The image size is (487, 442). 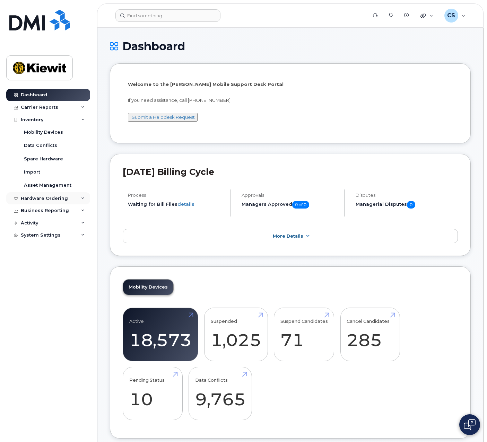 I want to click on a: Suspend Candidates 71, so click(x=304, y=335).